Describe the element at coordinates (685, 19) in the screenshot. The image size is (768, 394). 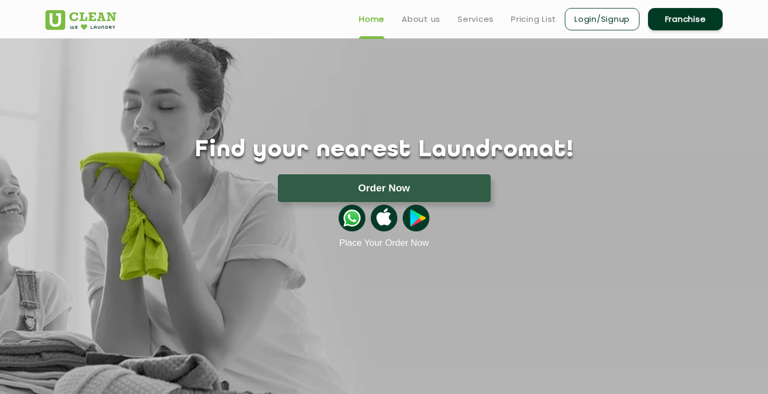
I see `a: Franchise` at that location.